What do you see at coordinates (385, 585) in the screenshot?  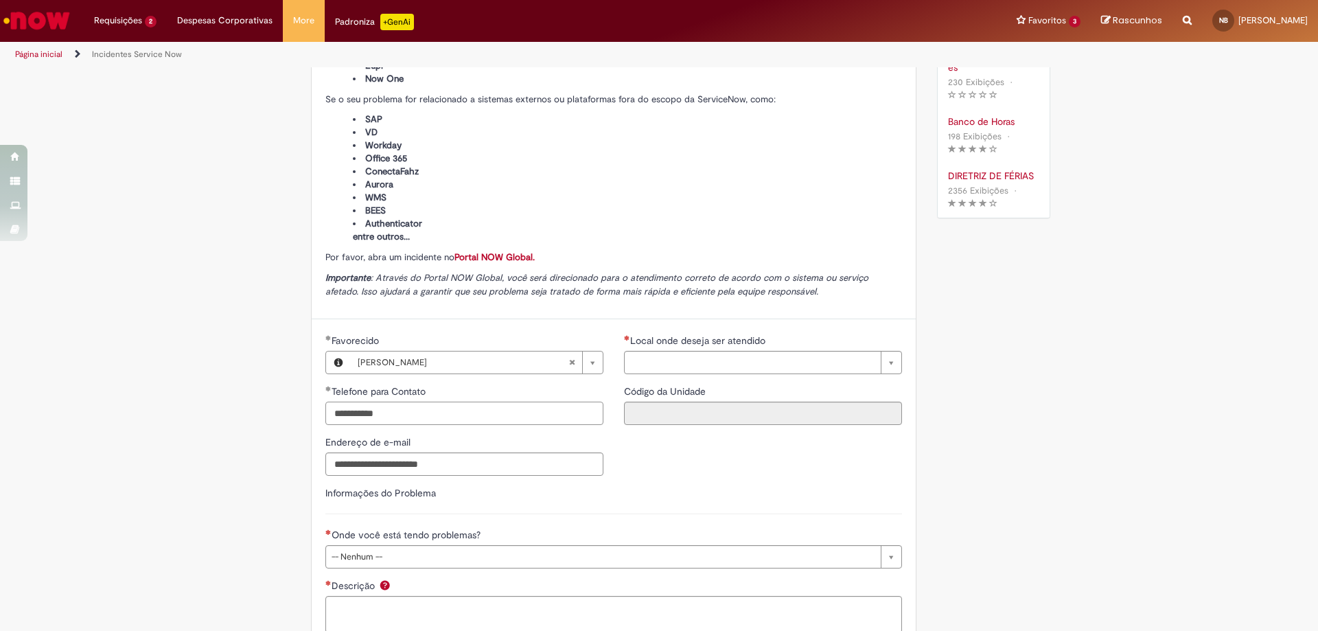 I see `span: Ajuda para Descrição` at bounding box center [385, 585].